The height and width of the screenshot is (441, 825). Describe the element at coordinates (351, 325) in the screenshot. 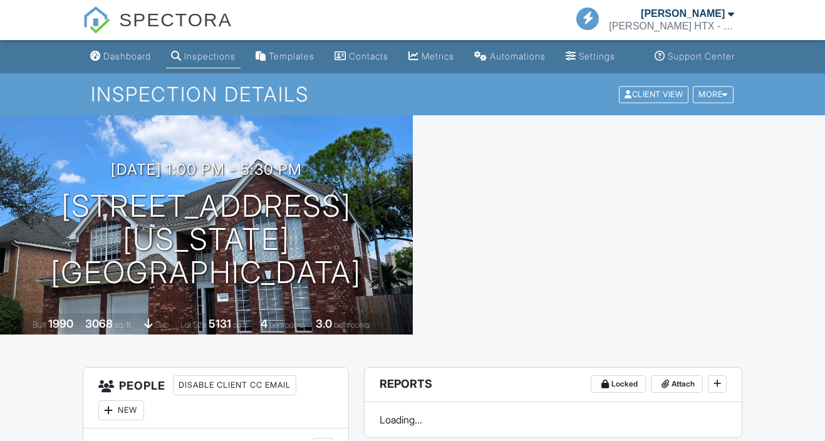

I see `span: bathrooms` at that location.